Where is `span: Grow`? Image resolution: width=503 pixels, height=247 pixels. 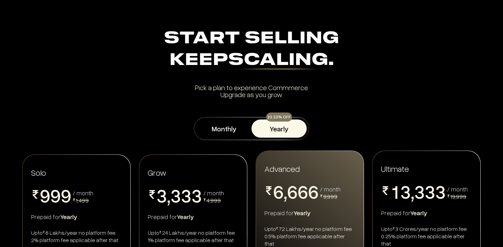
span: Grow is located at coordinates (157, 172).